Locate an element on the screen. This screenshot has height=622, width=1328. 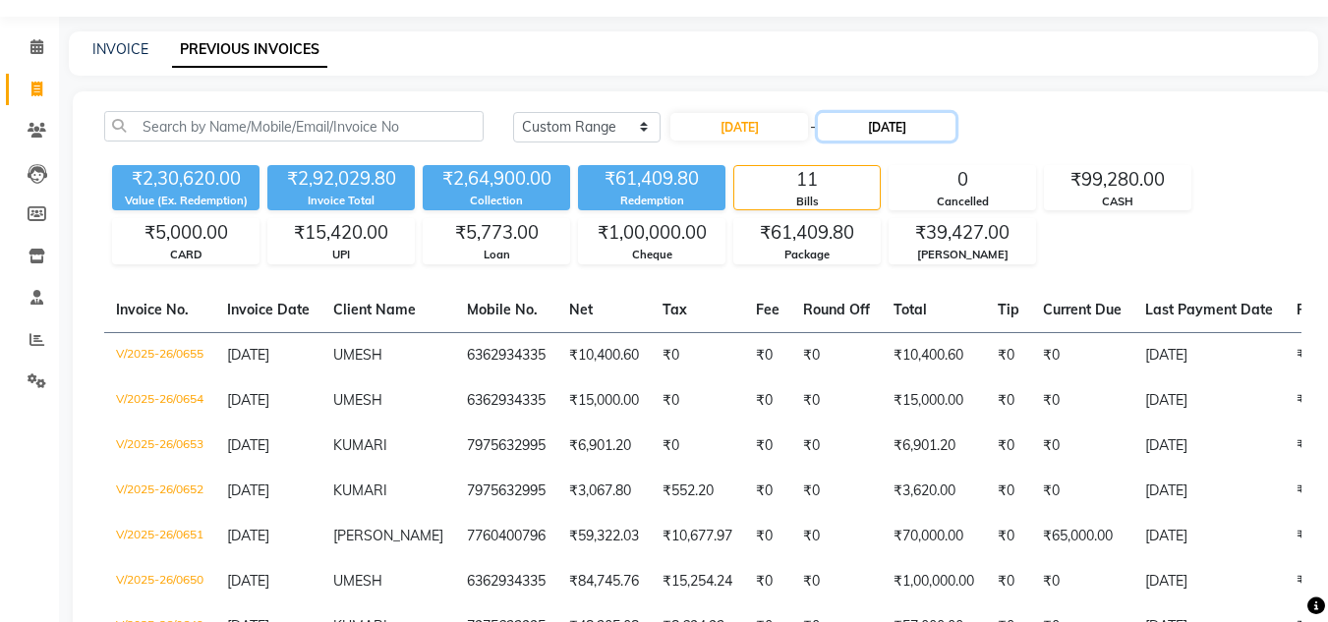
span: Current Due is located at coordinates (1082, 310).